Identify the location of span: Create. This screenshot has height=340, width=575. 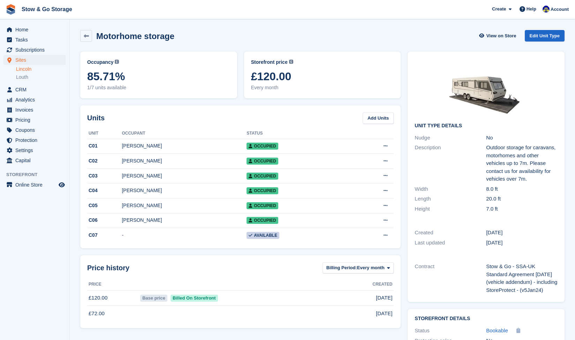
(499, 9).